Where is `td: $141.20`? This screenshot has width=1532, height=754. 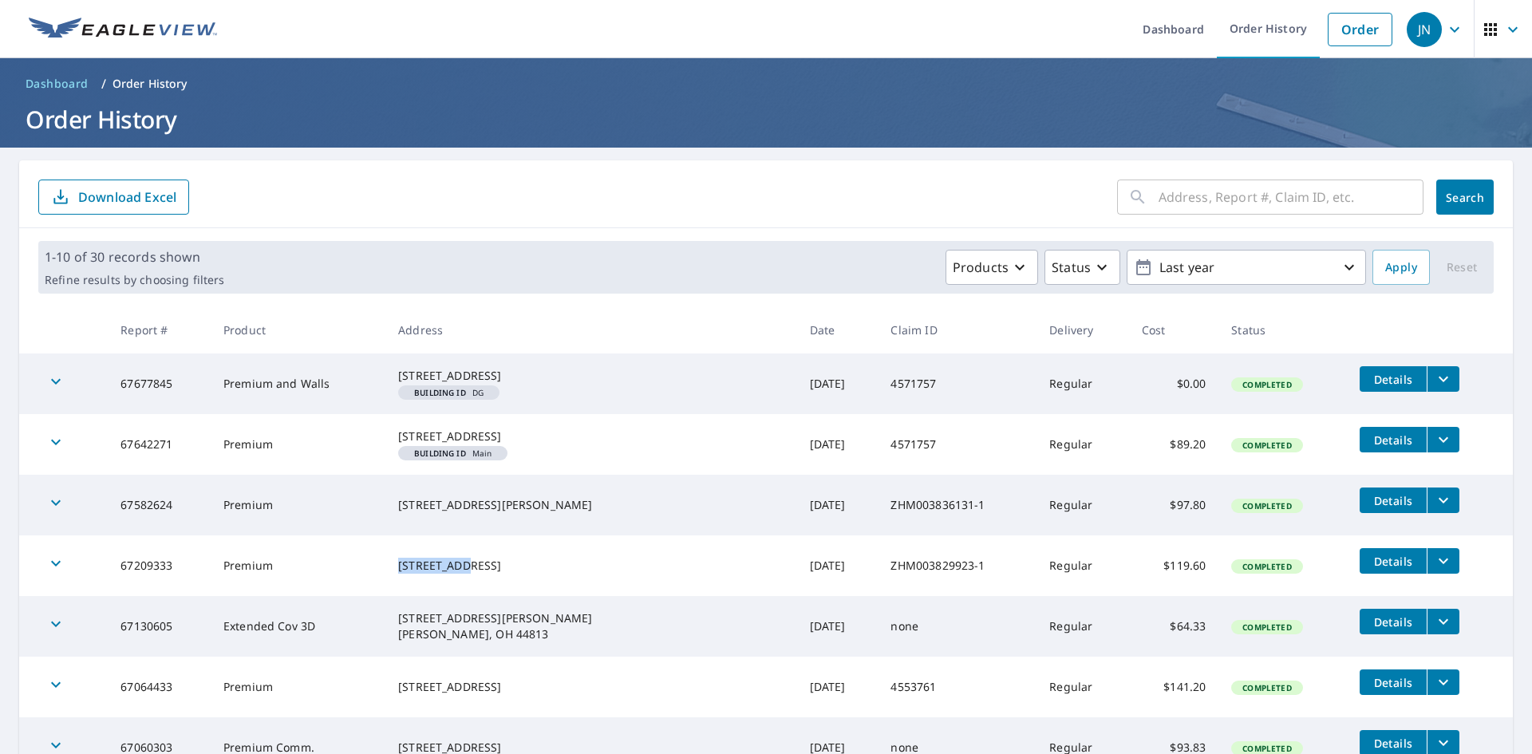 td: $141.20 is located at coordinates (1174, 687).